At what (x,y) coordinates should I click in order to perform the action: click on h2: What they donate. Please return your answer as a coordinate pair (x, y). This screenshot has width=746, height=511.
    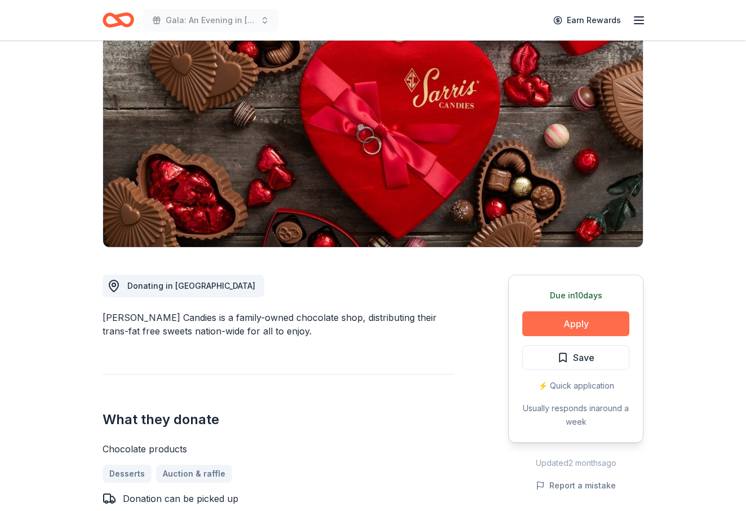
    Looking at the image, I should click on (278, 419).